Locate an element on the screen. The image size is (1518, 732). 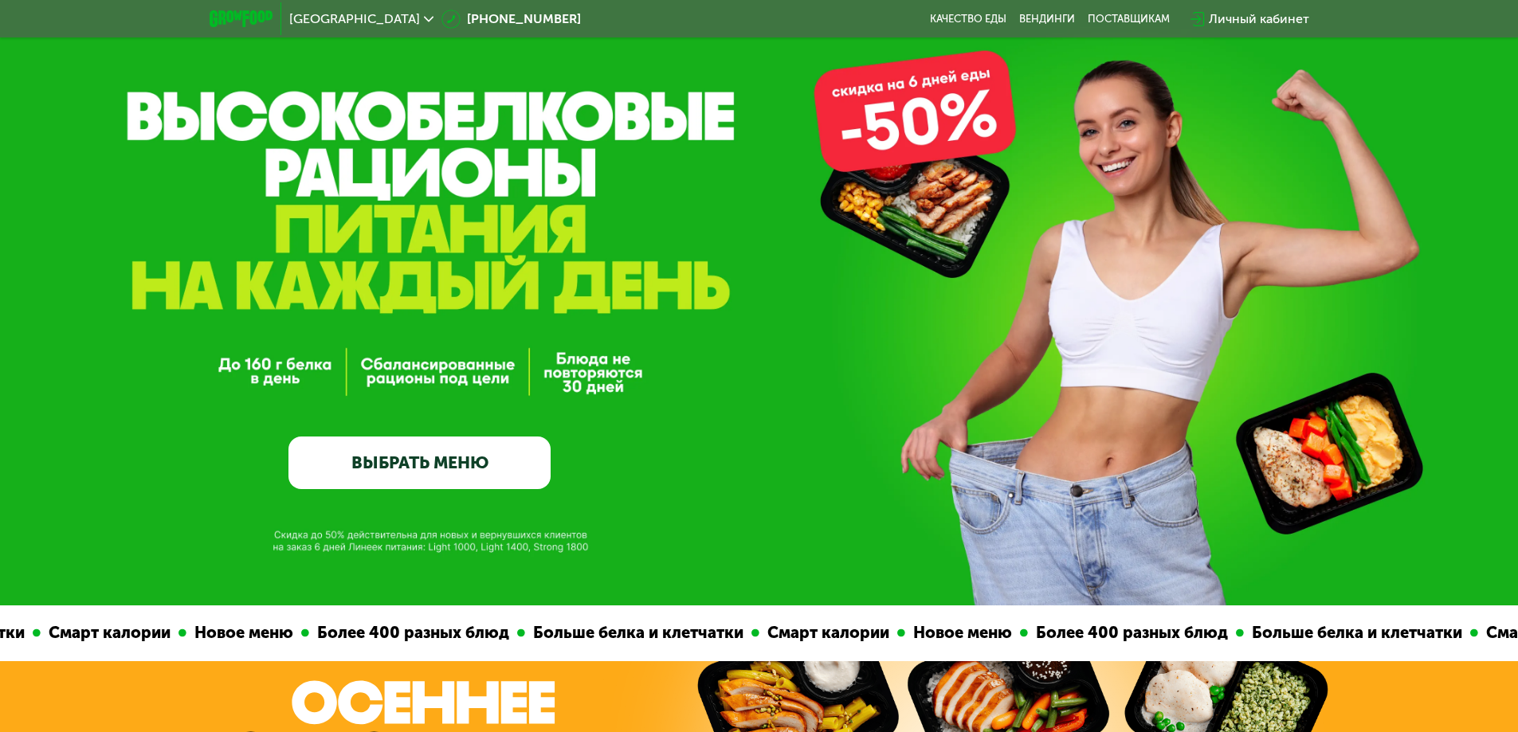
a: Качество еды is located at coordinates (968, 19).